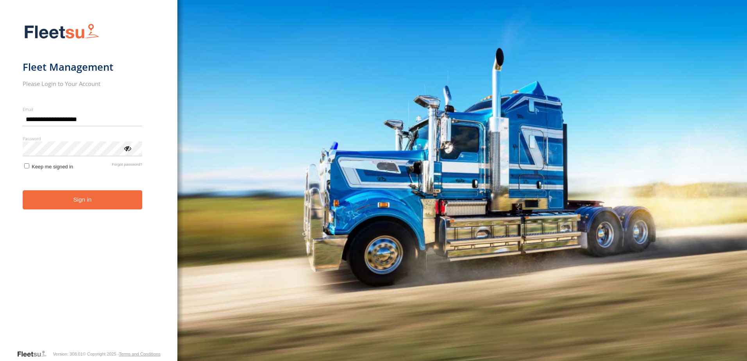  I want to click on a: Terms and Conditions, so click(139, 354).